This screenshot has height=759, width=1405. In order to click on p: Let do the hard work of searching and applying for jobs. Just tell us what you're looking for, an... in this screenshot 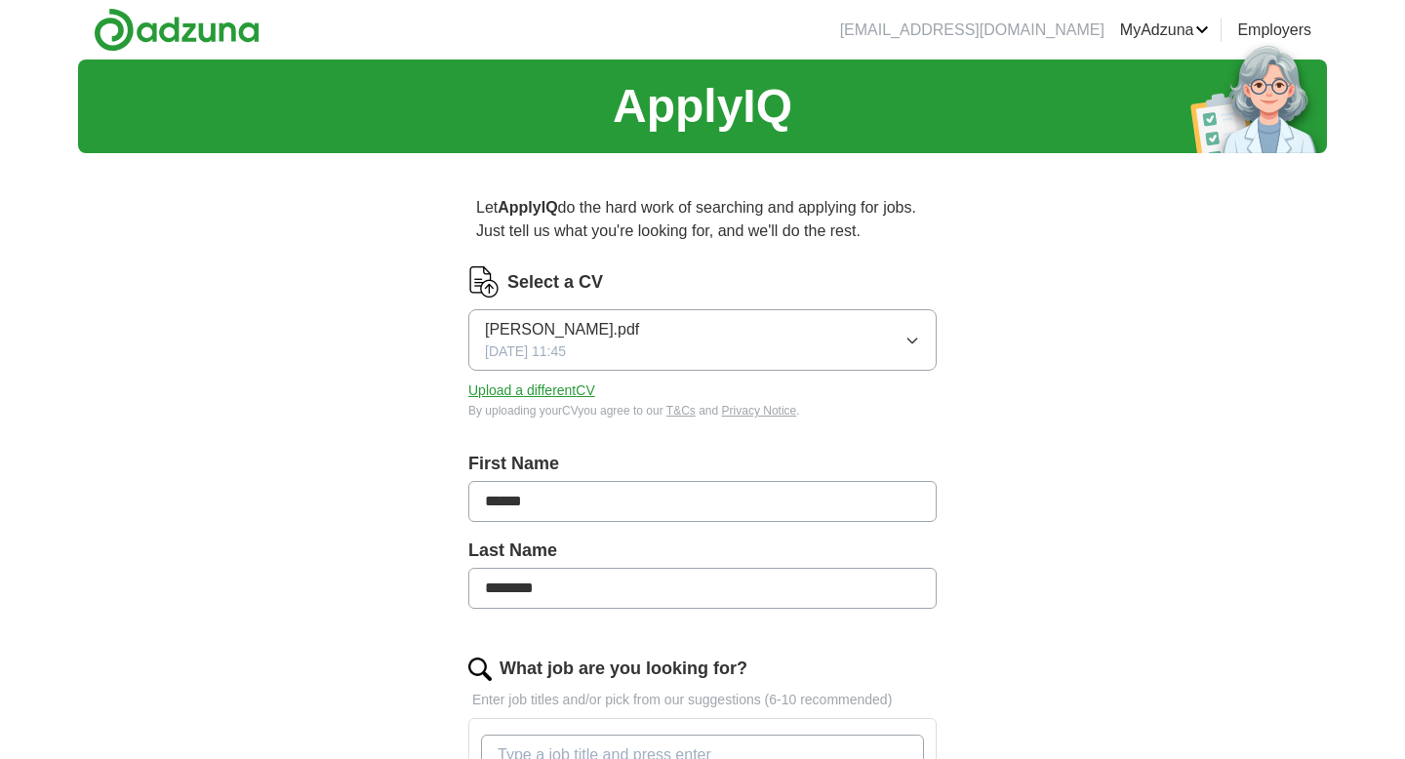, I will do `click(702, 219)`.